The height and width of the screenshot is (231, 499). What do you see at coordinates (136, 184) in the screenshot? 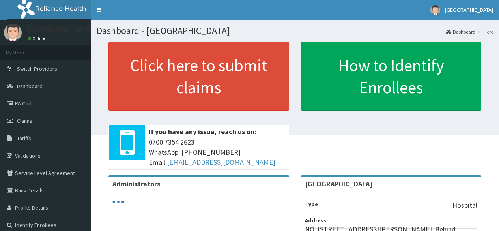
I see `b: Administrators` at bounding box center [136, 184].